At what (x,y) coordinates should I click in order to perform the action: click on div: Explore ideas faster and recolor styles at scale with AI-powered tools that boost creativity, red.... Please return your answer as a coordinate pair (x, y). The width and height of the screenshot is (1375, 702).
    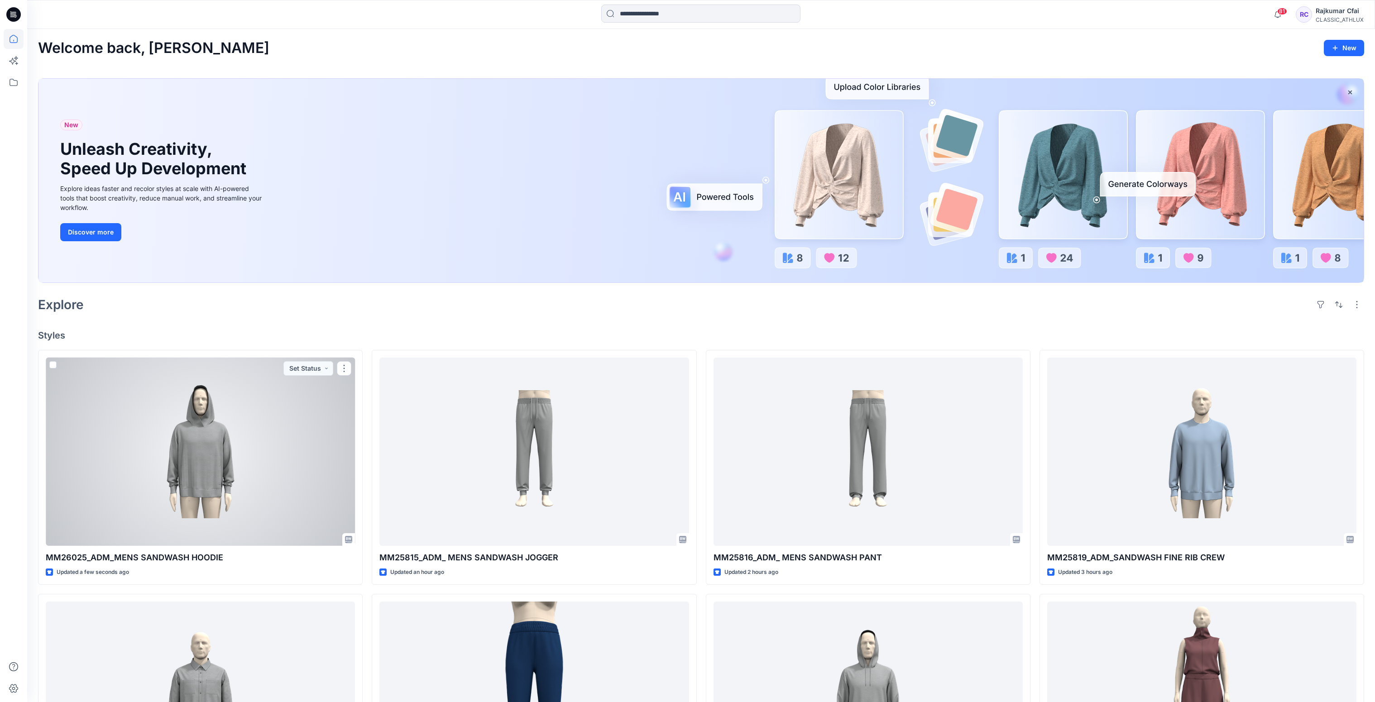
    Looking at the image, I should click on (162, 198).